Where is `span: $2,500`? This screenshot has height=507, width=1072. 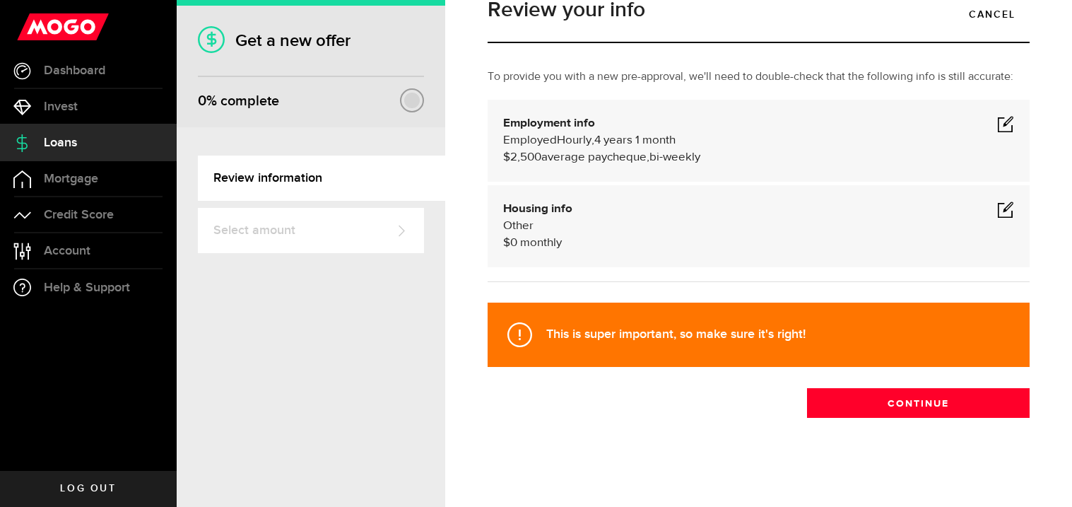 span: $2,500 is located at coordinates (522, 157).